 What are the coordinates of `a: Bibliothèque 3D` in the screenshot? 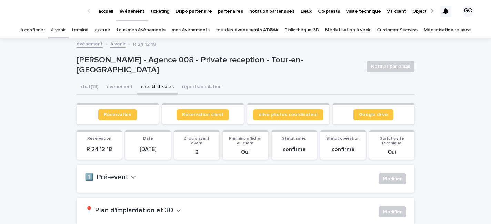 It's located at (302, 30).